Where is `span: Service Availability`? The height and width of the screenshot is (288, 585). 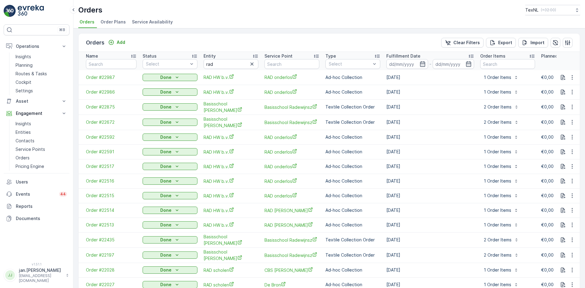 span: Service Availability is located at coordinates (152, 22).